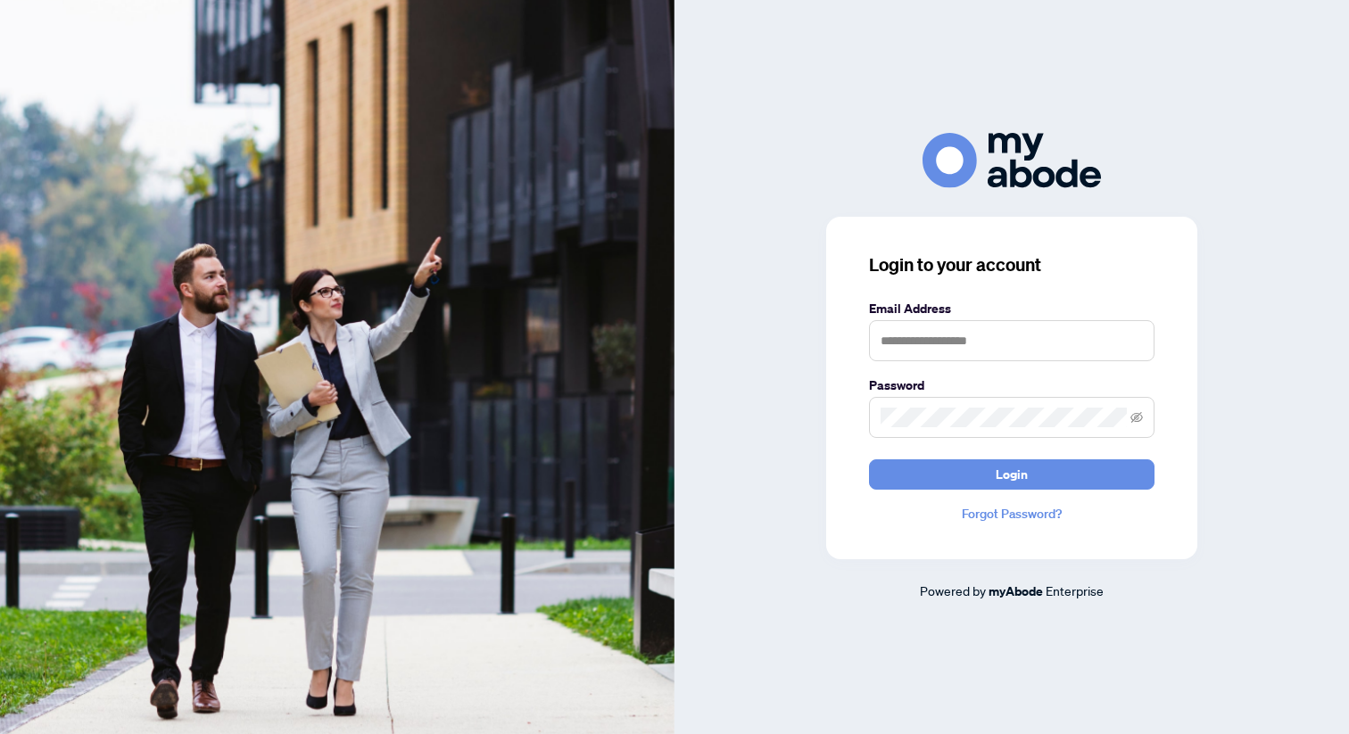 Image resolution: width=1349 pixels, height=734 pixels. What do you see at coordinates (1015, 591) in the screenshot?
I see `a: myAbode` at bounding box center [1015, 591].